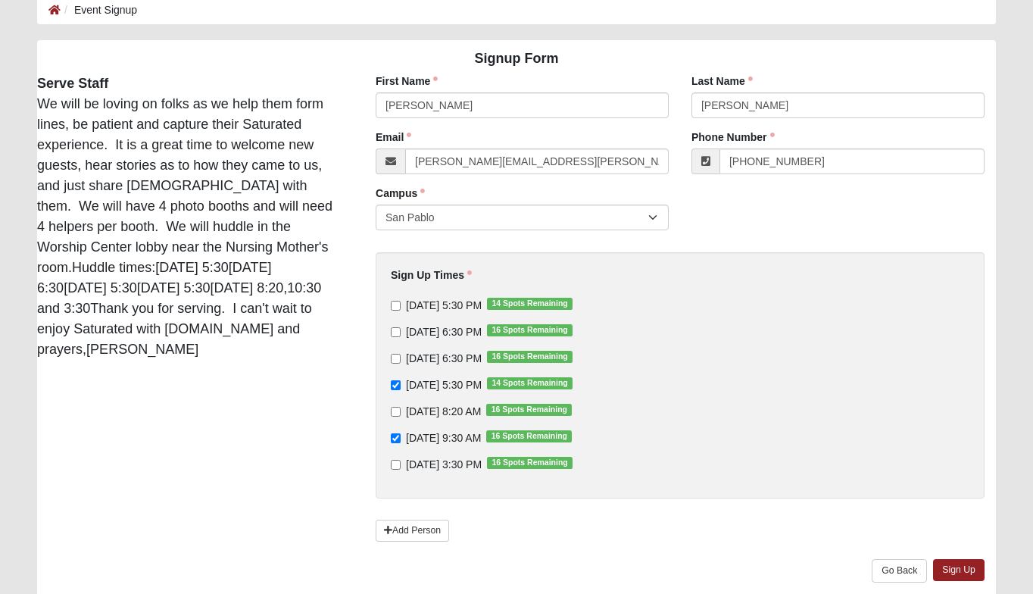 The width and height of the screenshot is (1033, 594). Describe the element at coordinates (189, 217) in the screenshot. I see `div: We will be loving on folks as we help them form lines, be patient and capture their Saturated exp...` at that location.